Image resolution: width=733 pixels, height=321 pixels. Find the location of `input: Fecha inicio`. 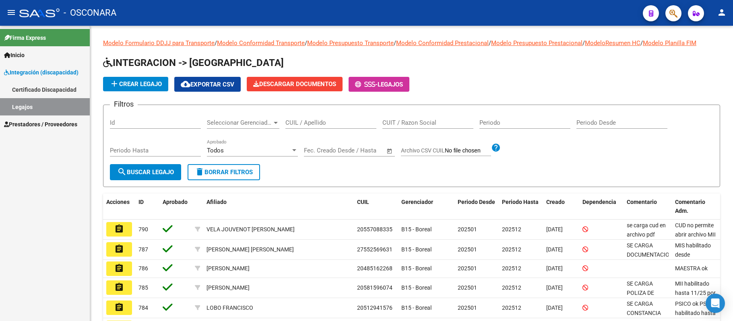

input: Fecha inicio is located at coordinates (320, 151).